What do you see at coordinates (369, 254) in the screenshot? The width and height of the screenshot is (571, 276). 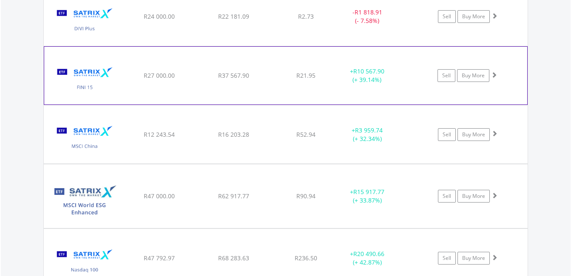 I see `span: R20 490.66` at bounding box center [369, 254].